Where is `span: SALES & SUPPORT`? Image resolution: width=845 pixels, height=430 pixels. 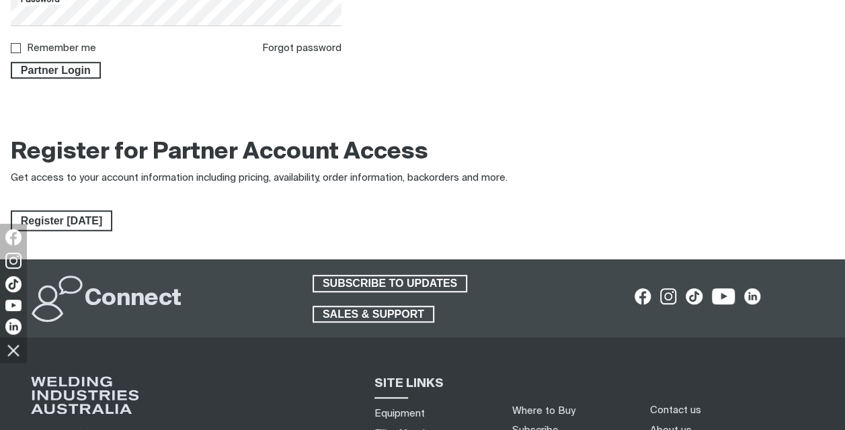 span: SALES & SUPPORT is located at coordinates (373, 315).